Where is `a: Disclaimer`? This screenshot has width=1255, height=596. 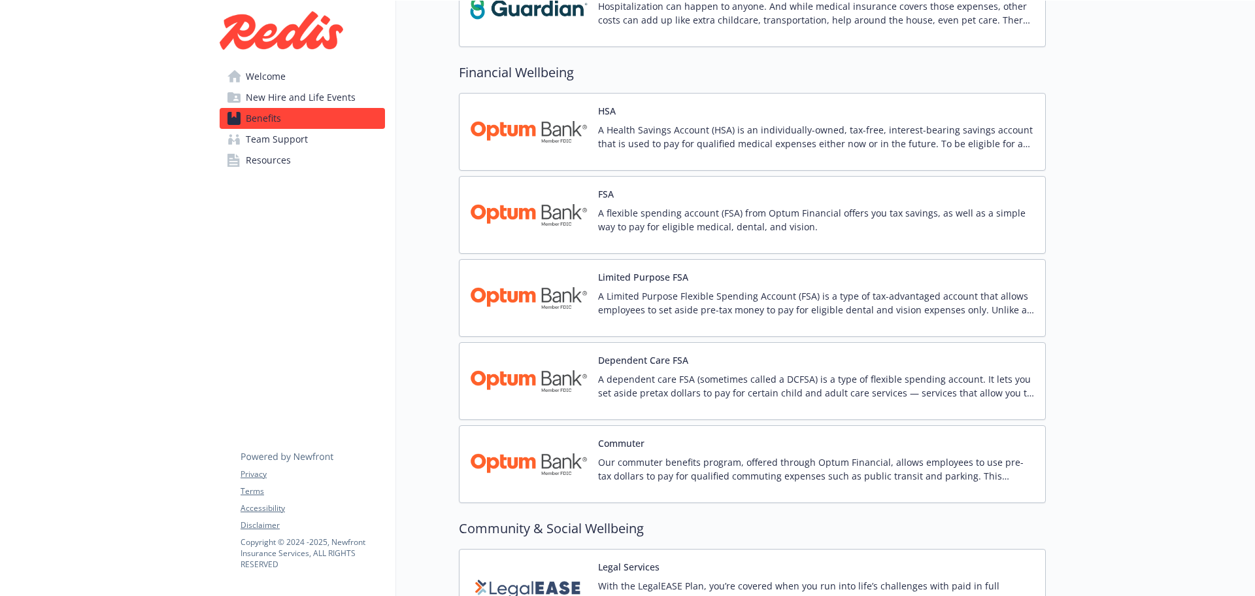 a: Disclaimer is located at coordinates (313, 525).